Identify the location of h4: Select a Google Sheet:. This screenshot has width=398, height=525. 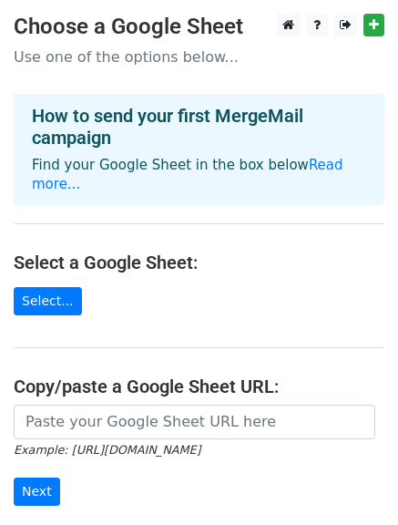
(199, 262).